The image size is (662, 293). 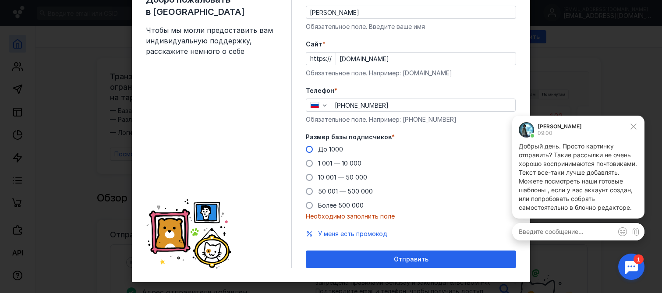 I want to click on span: Cайт, so click(x=314, y=44).